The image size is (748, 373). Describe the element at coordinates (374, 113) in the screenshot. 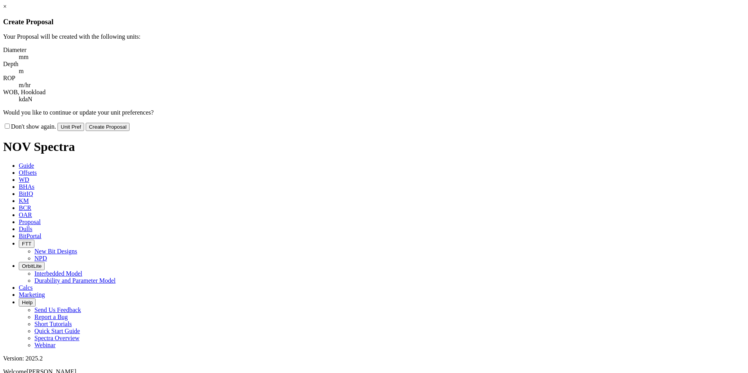

I see `p: Would you like to continue or update your unit preferences?` at that location.